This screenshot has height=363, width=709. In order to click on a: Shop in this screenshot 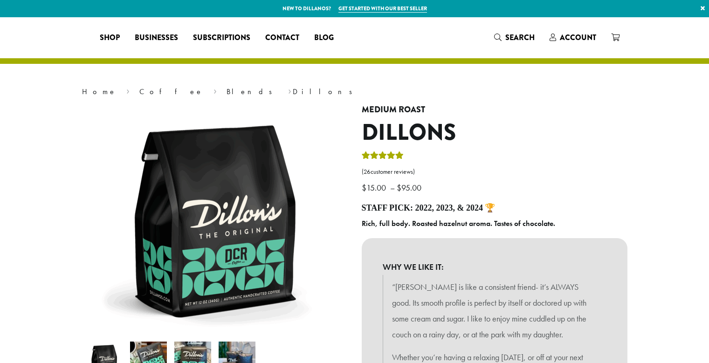, I will do `click(109, 38)`.